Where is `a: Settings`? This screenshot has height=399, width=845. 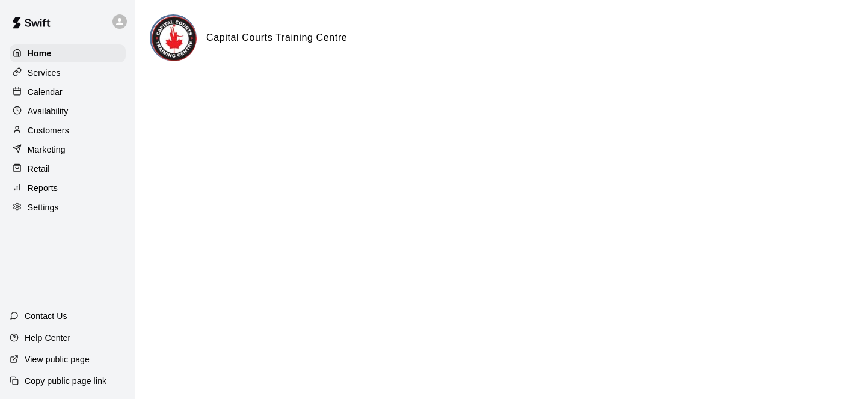 a: Settings is located at coordinates (67, 208).